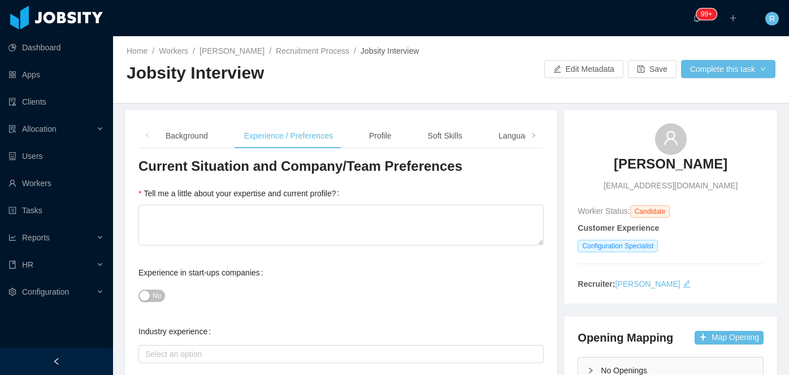 This screenshot has height=375, width=789. What do you see at coordinates (604, 211) in the screenshot?
I see `span: Worker Status:` at bounding box center [604, 211].